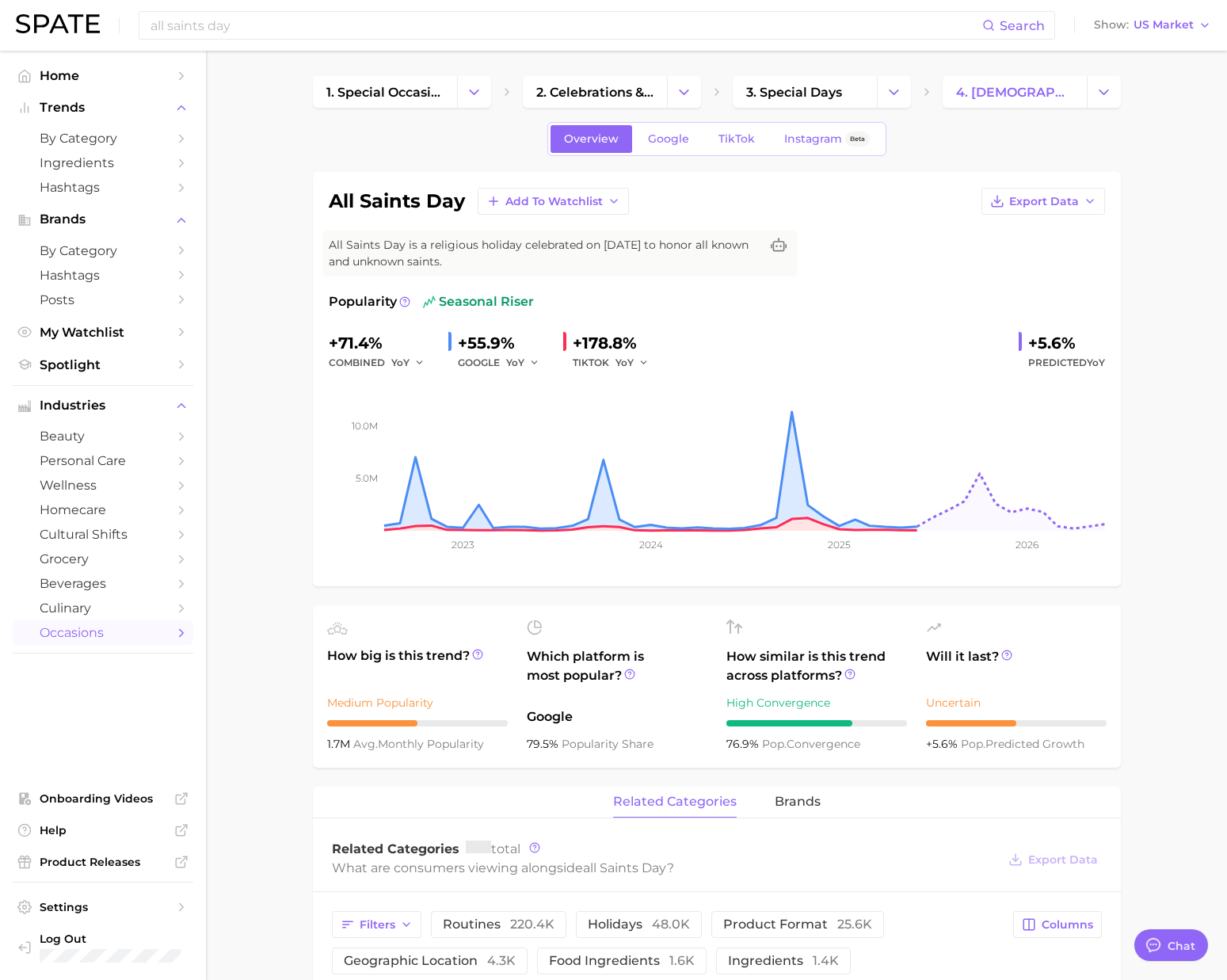 The height and width of the screenshot is (980, 1227). I want to click on a: Settings, so click(103, 907).